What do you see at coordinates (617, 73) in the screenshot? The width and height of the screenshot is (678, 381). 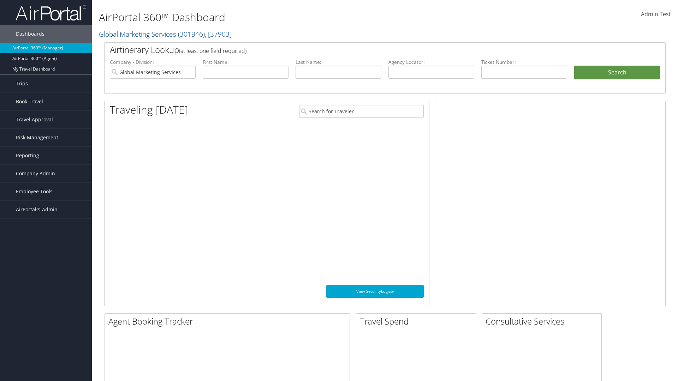 I see `button: Search` at bounding box center [617, 73].